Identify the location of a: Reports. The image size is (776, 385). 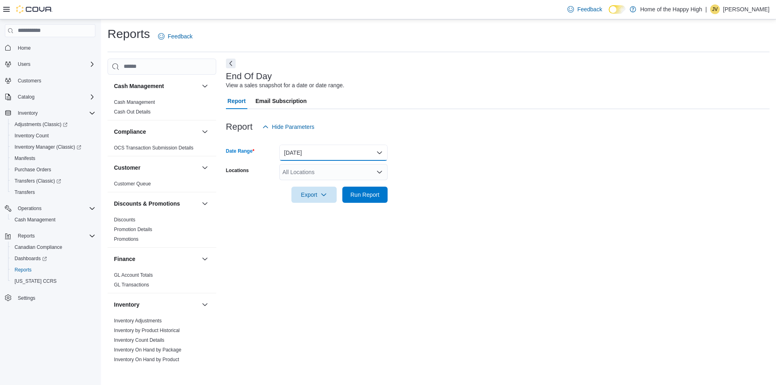
(23, 270).